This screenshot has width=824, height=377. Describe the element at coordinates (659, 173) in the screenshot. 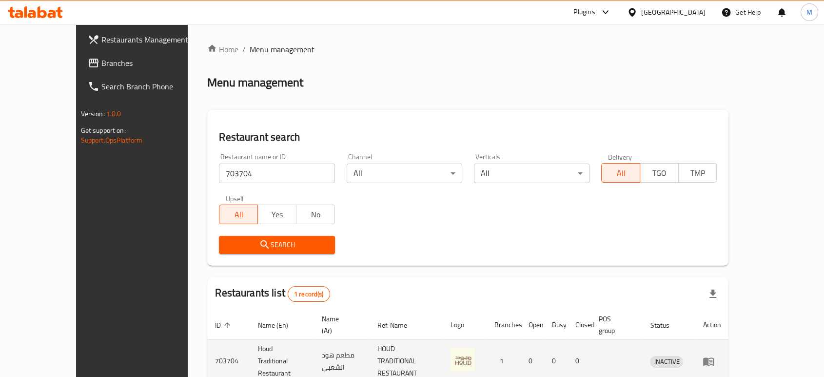

I see `button: TGO` at that location.